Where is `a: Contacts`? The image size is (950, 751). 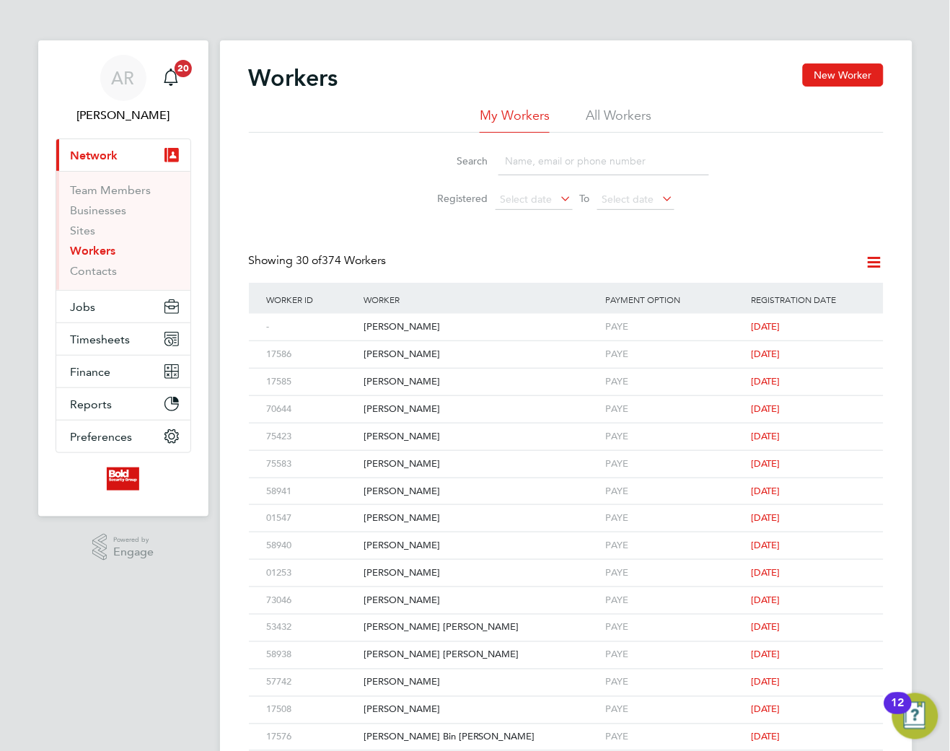
a: Contacts is located at coordinates (94, 271).